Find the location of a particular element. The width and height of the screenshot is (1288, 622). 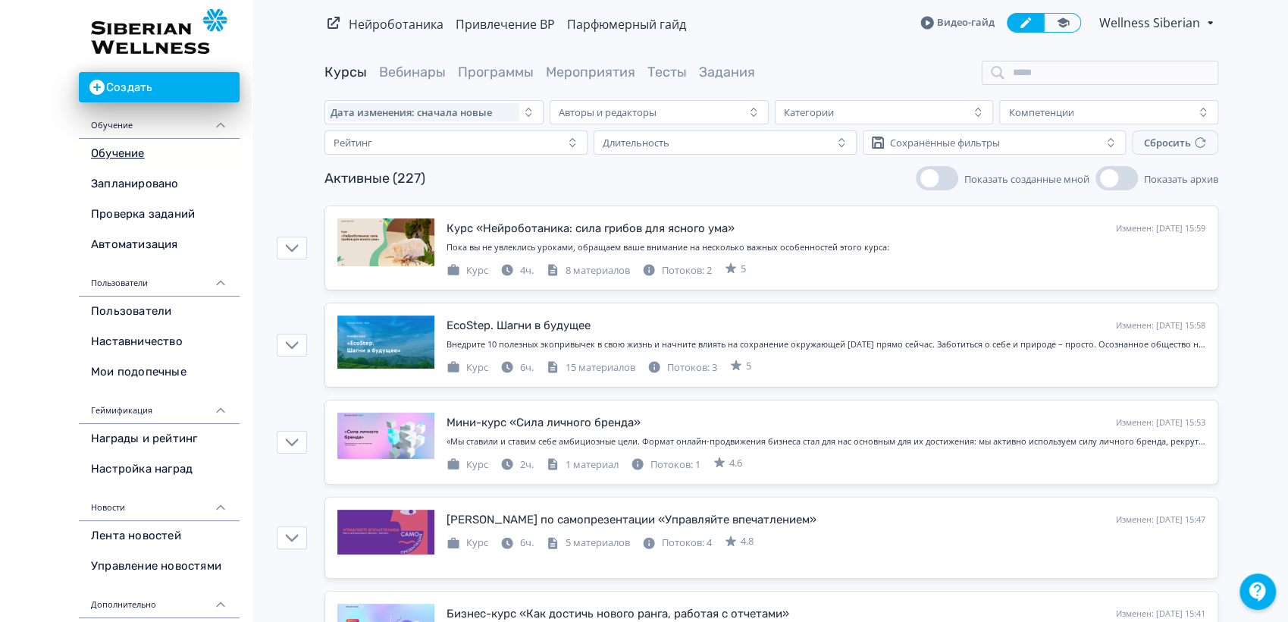

a: Парфюмерный гайд is located at coordinates (626, 24).